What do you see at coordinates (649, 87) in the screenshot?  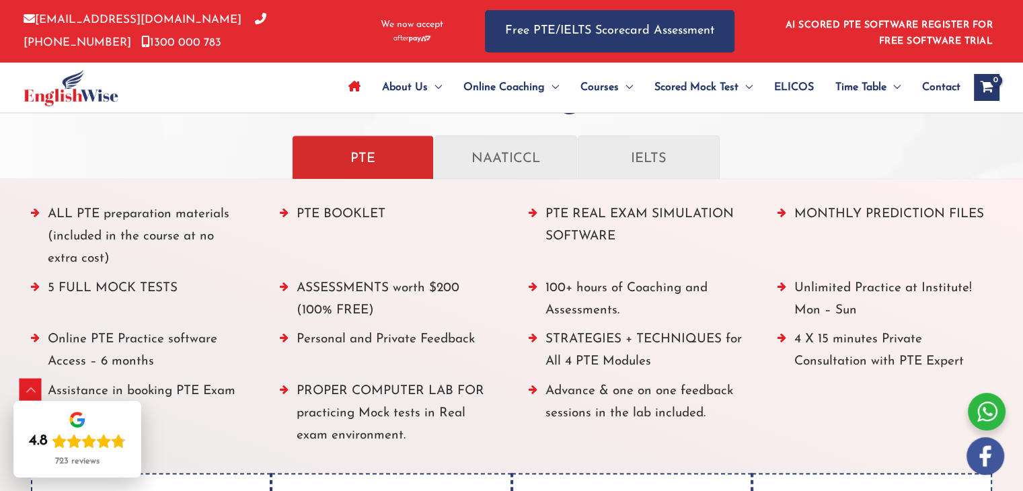 I see `nav: Site Navigation: Main Menu` at bounding box center [649, 87].